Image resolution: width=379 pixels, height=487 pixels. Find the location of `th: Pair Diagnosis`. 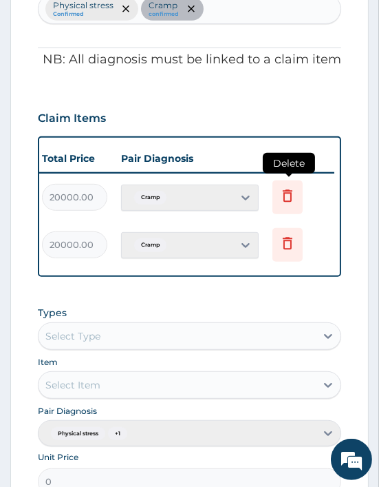

th: Pair Diagnosis is located at coordinates (190, 158).